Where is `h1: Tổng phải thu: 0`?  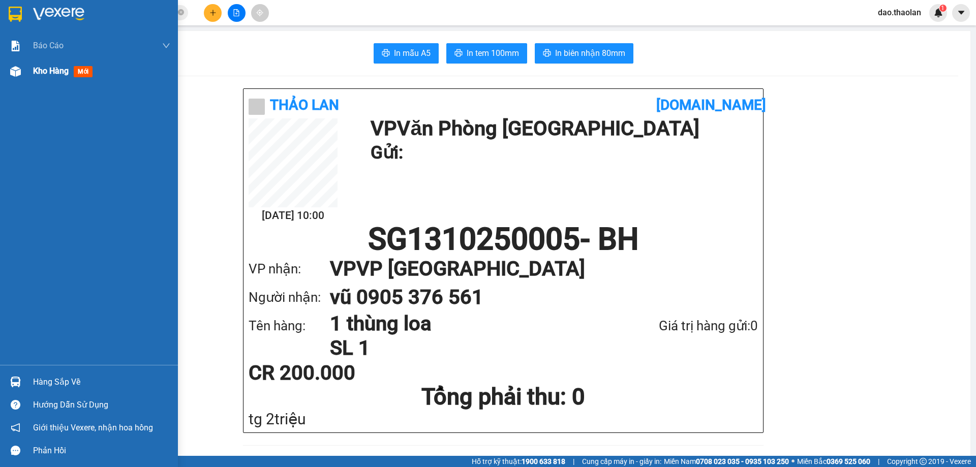
h1: Tổng phải thu: 0 is located at coordinates (503, 397).